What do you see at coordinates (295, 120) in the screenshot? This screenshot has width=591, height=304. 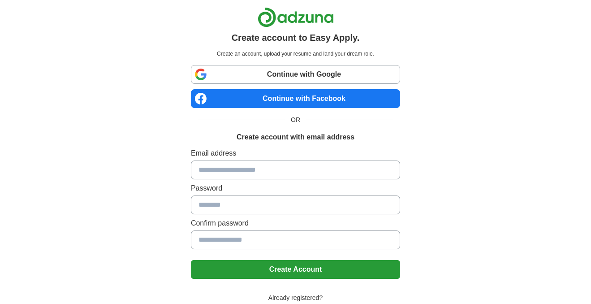 I see `span: OR` at bounding box center [295, 120].